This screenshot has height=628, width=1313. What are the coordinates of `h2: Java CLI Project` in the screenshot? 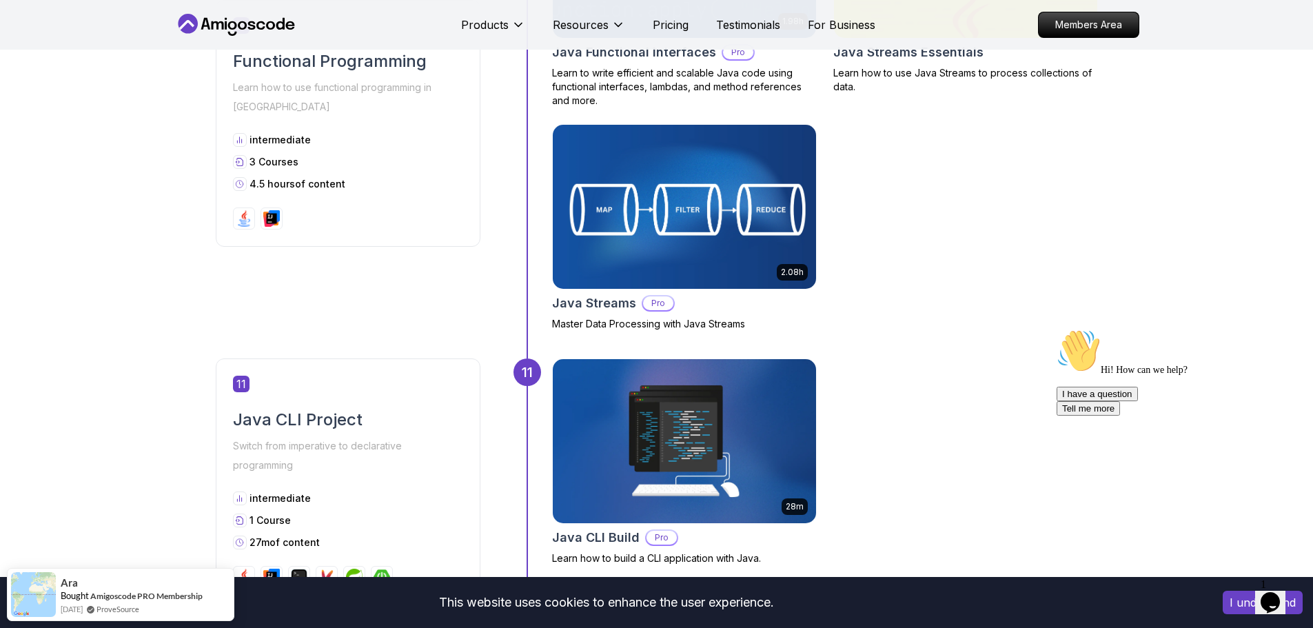 It's located at (348, 420).